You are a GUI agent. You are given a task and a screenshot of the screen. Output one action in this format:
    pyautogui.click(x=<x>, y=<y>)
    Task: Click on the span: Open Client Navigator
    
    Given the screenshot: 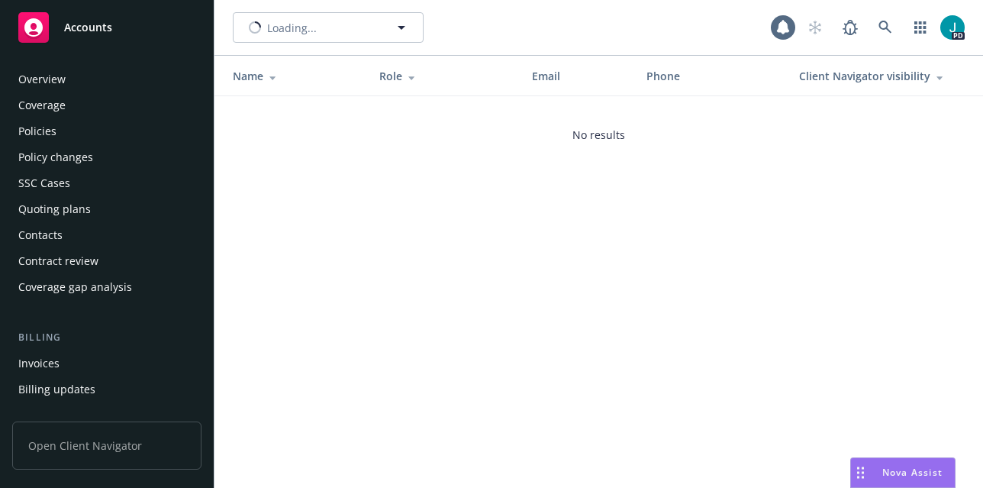 What is the action you would take?
    pyautogui.click(x=107, y=445)
    